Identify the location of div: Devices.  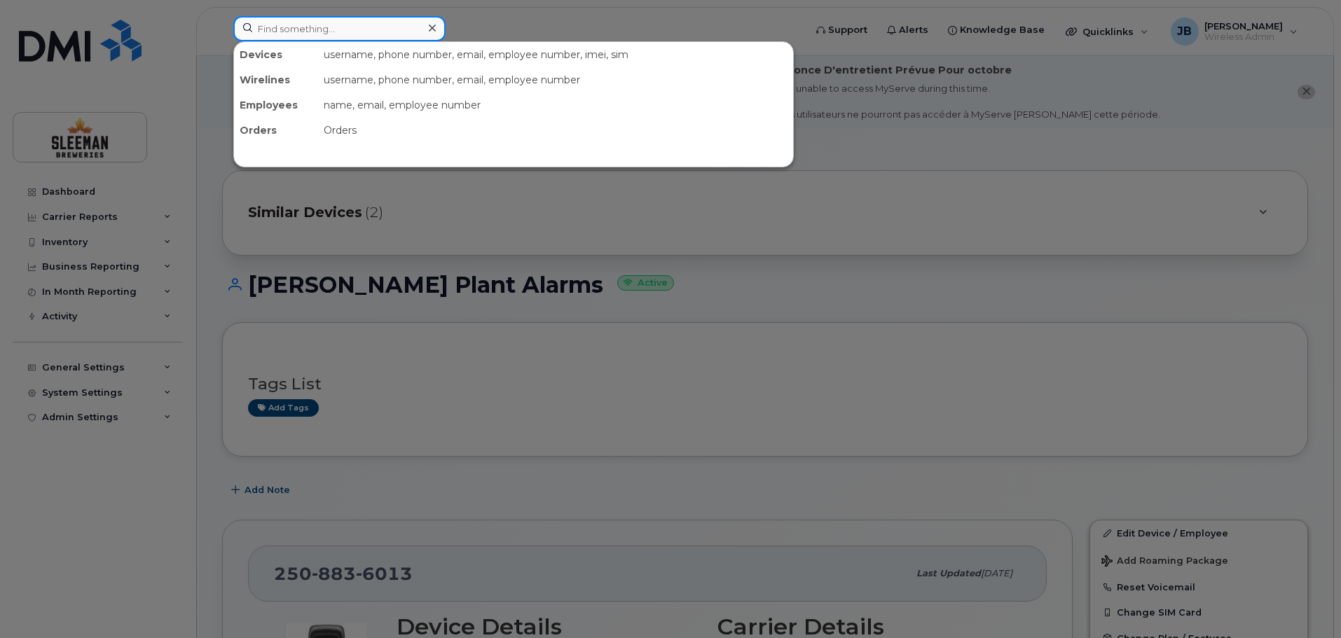
(276, 55).